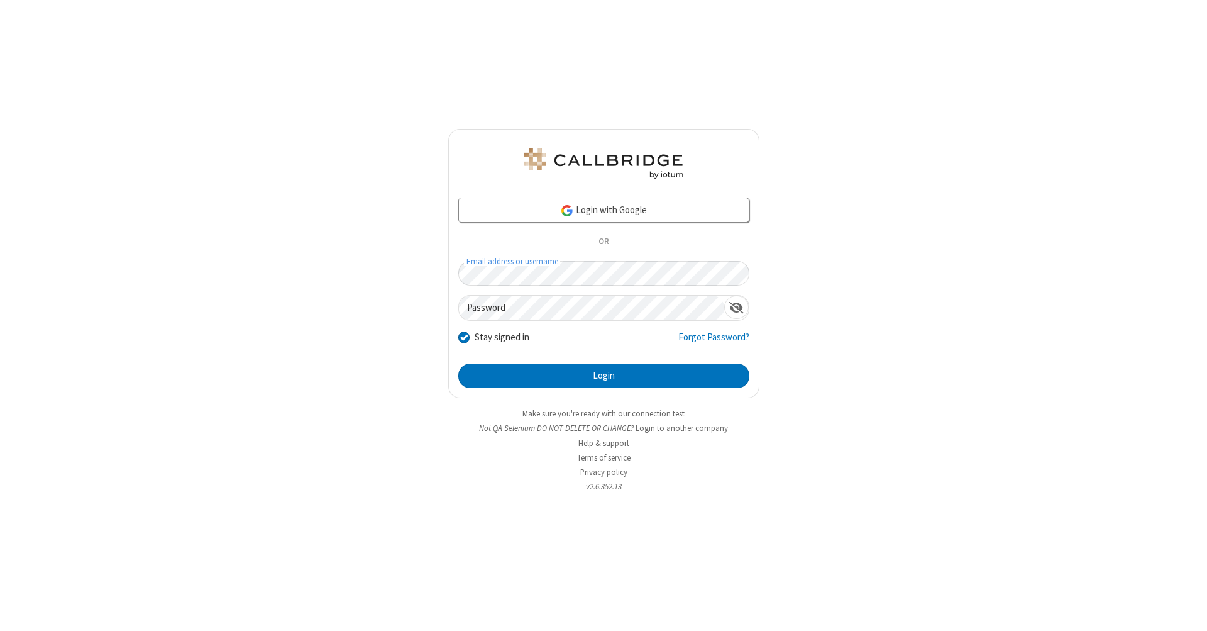 The image size is (1207, 631). What do you see at coordinates (604, 242) in the screenshot?
I see `span: OR` at bounding box center [604, 242].